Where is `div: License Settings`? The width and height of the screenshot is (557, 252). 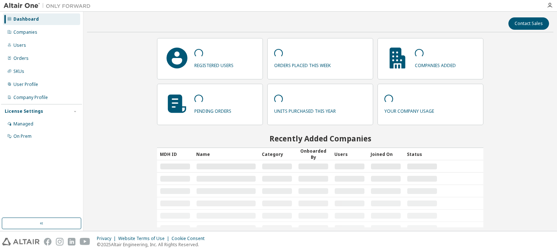
div: License Settings is located at coordinates (24, 111).